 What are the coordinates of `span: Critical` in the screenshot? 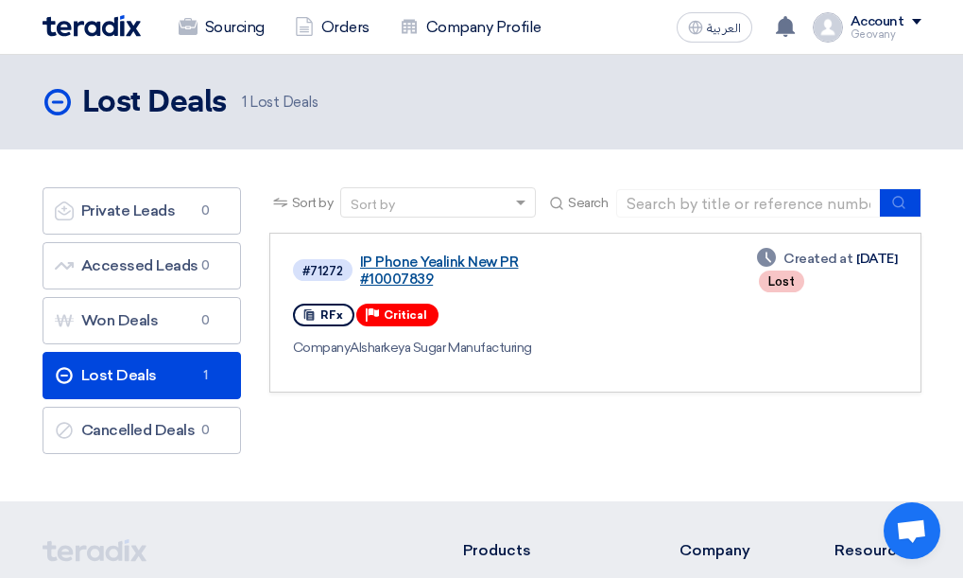 It's located at (406, 315).